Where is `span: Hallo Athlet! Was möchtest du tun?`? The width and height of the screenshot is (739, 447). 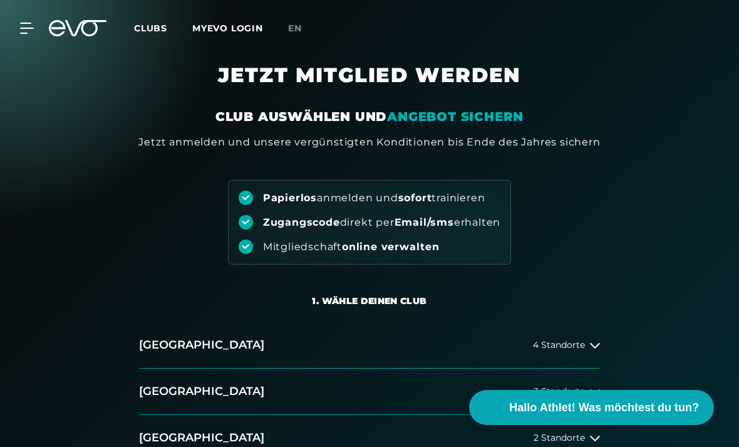 span: Hallo Athlet! Was möchtest du tun? is located at coordinates (604, 407).